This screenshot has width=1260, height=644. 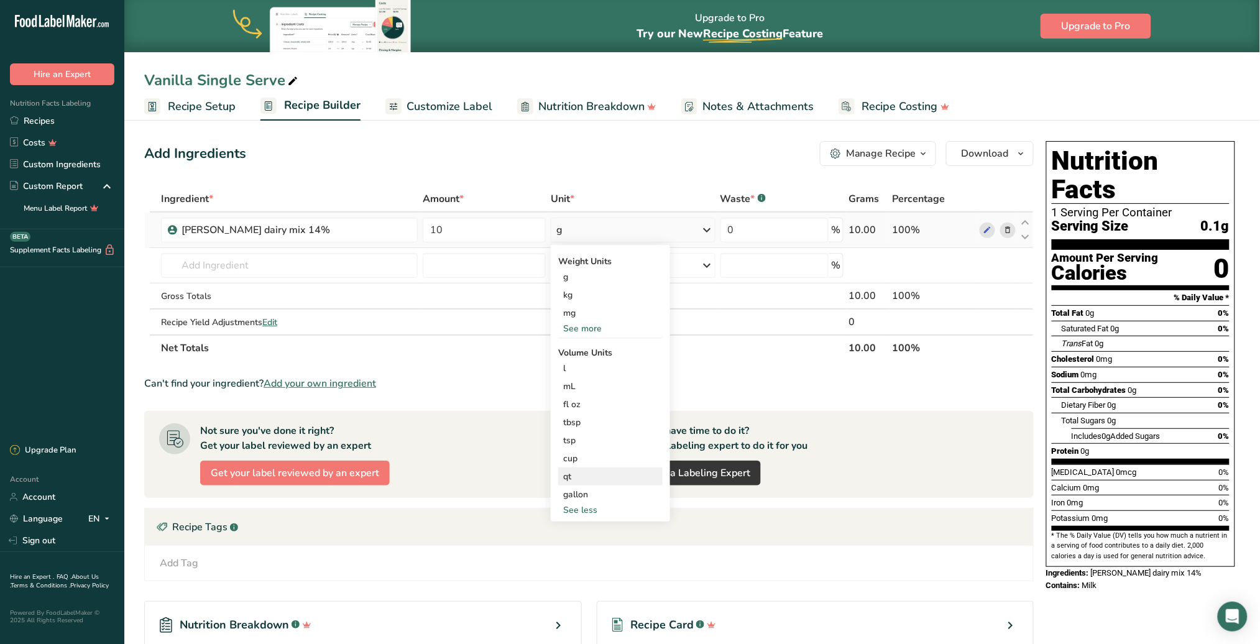 What do you see at coordinates (877, 153) in the screenshot?
I see `button: Manage Recipe` at bounding box center [877, 153].